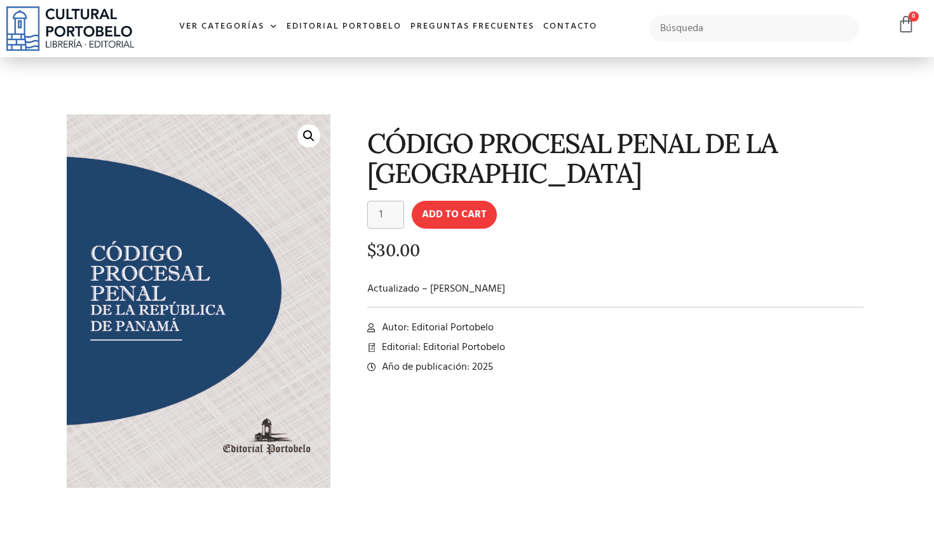 Image resolution: width=934 pixels, height=533 pixels. What do you see at coordinates (913, 17) in the screenshot?
I see `span: 0` at bounding box center [913, 17].